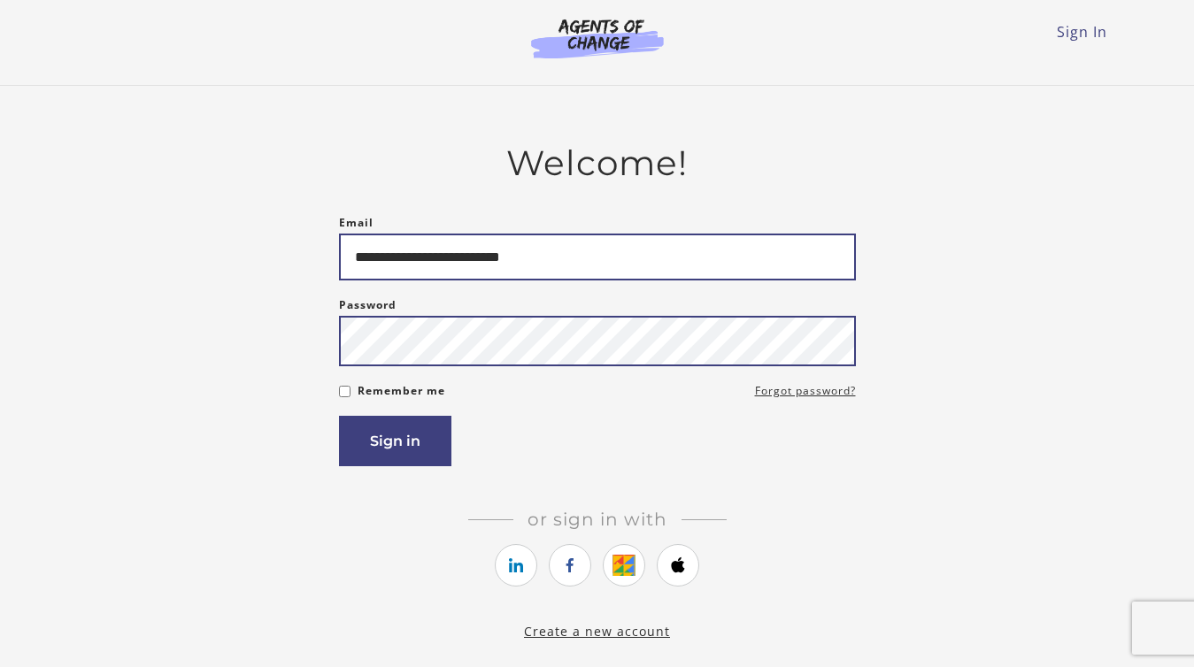  What do you see at coordinates (570, 566) in the screenshot?
I see `a: https://courses.thinkific.com/users/auth/facebook?ss%5Breferral%5D=&ss%5Buser_return_to%5D=&ss%5B...` at bounding box center [570, 566].